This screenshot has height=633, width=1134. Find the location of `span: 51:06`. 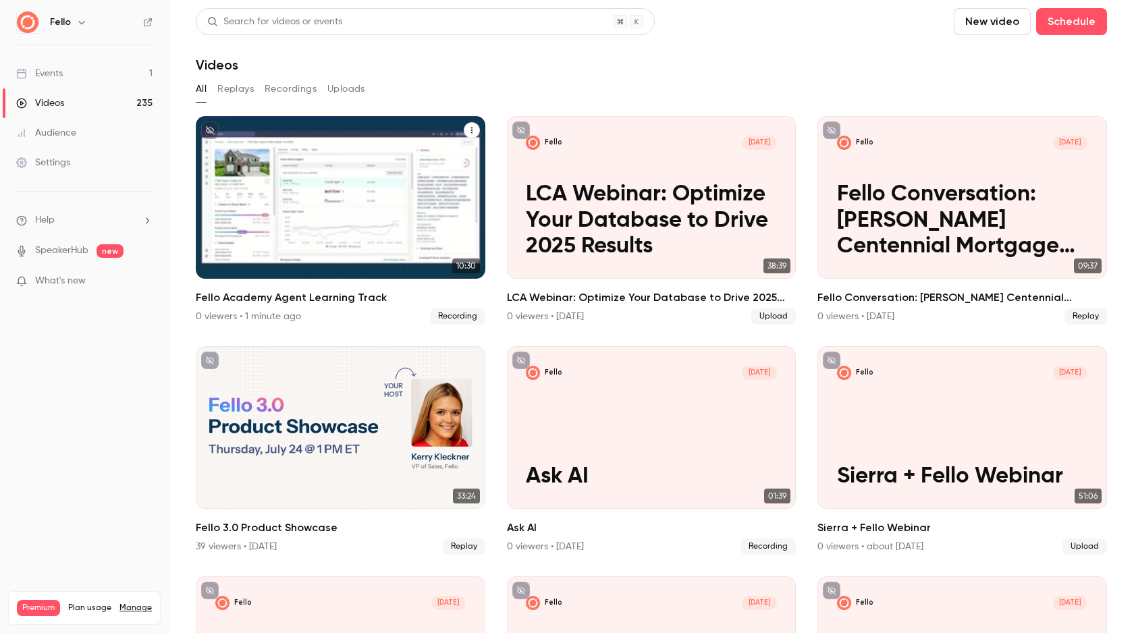

span: 51:06 is located at coordinates (1088, 496).